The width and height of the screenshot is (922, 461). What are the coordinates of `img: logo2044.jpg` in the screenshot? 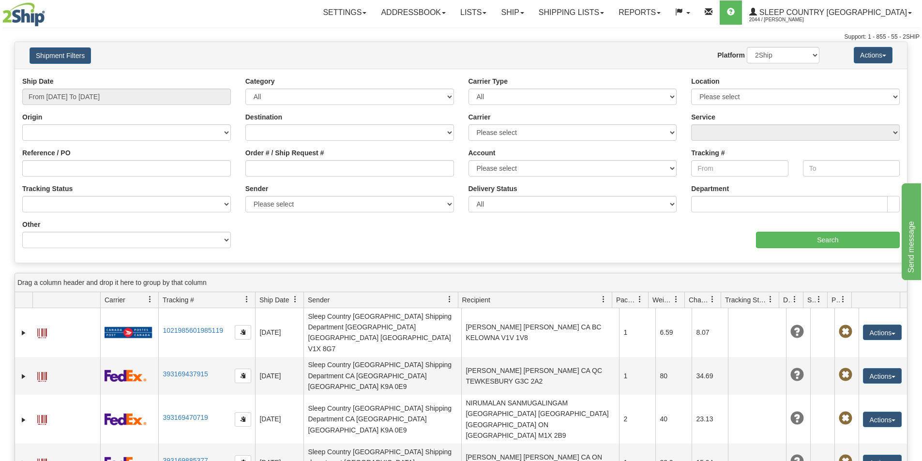 It's located at (24, 15).